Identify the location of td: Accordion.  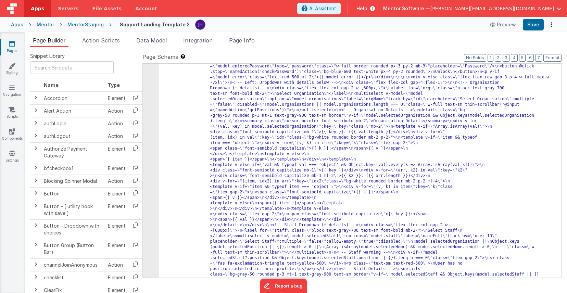
(73, 98).